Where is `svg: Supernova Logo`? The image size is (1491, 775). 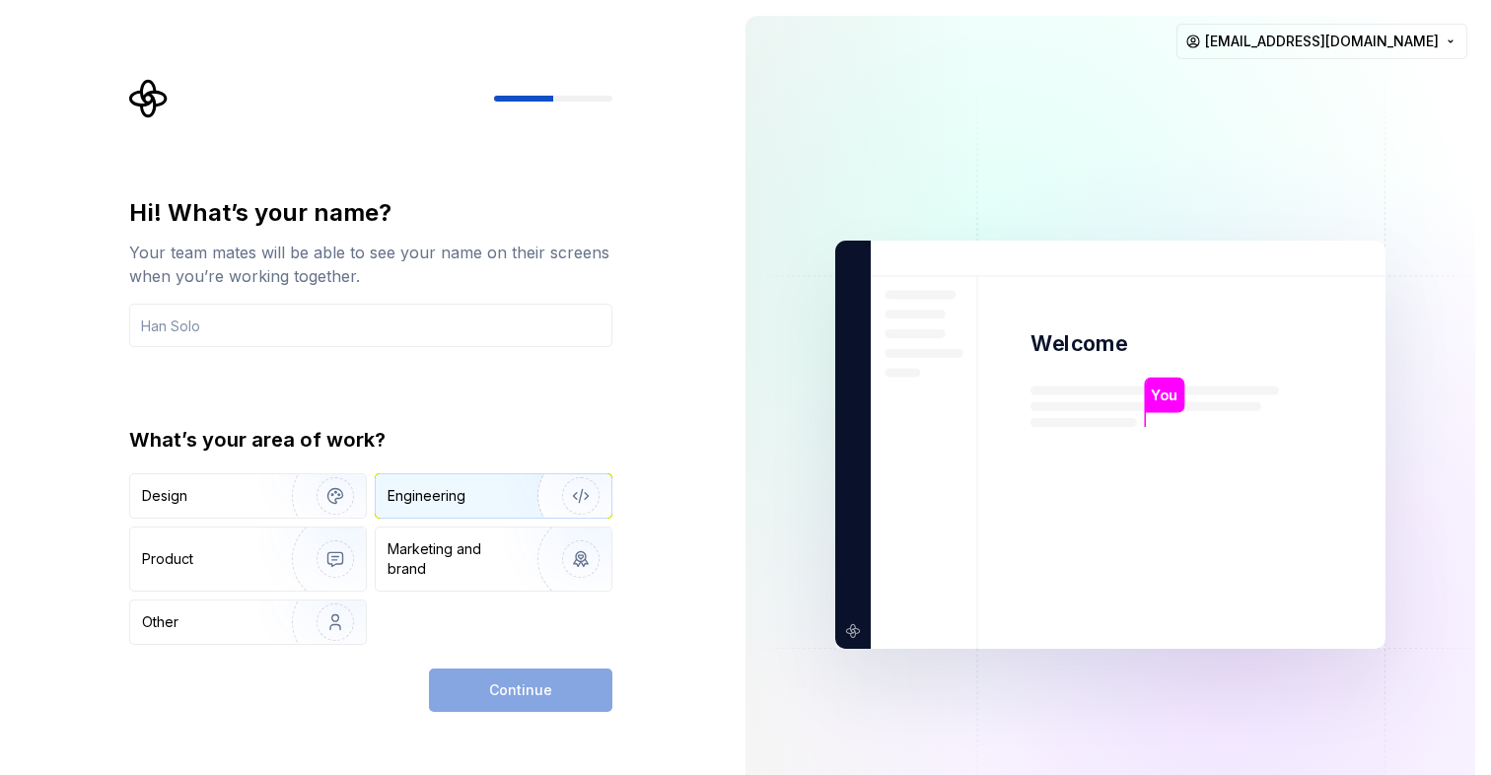 svg: Supernova Logo is located at coordinates (149, 99).